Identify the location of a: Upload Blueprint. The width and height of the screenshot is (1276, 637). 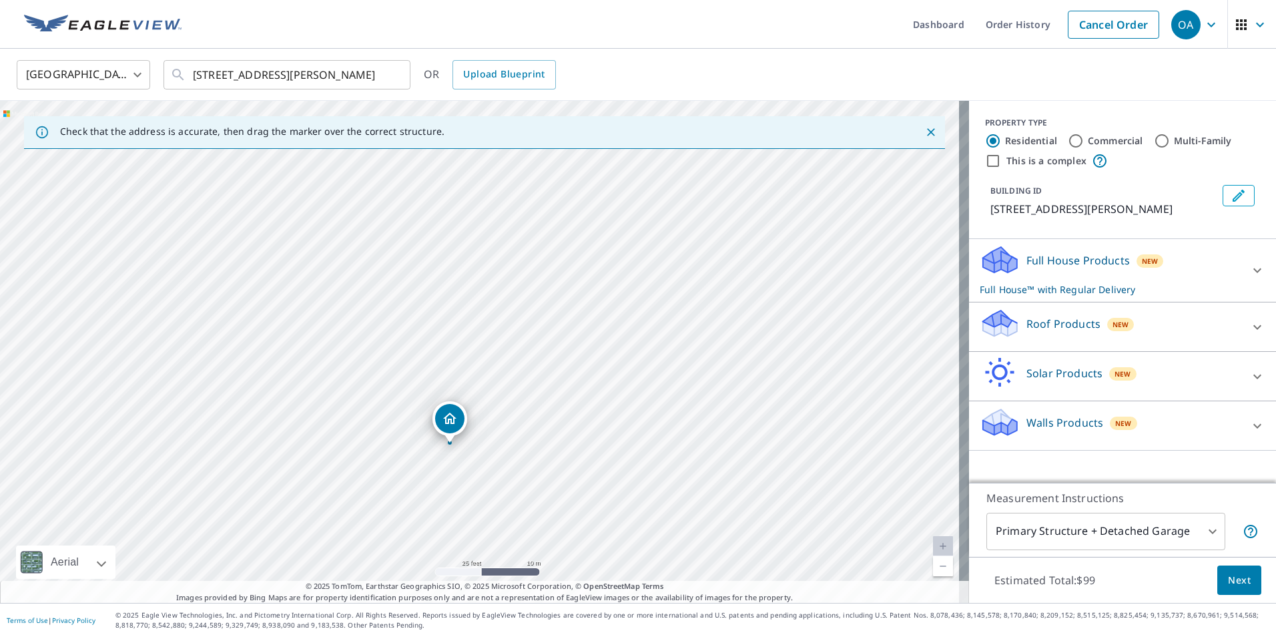
(504, 75).